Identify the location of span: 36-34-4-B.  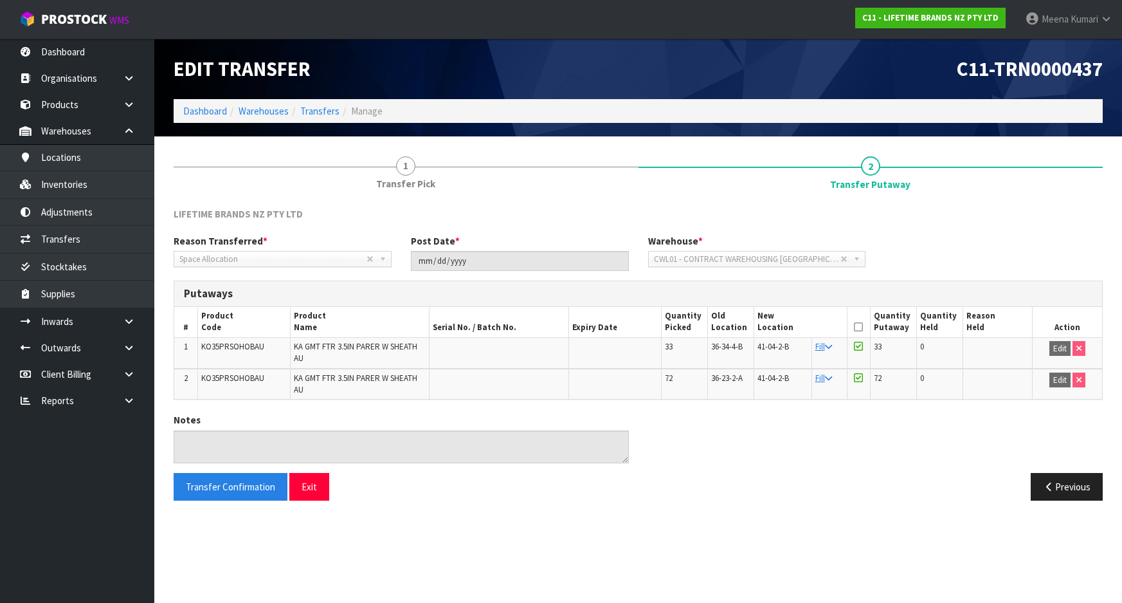
(727, 346).